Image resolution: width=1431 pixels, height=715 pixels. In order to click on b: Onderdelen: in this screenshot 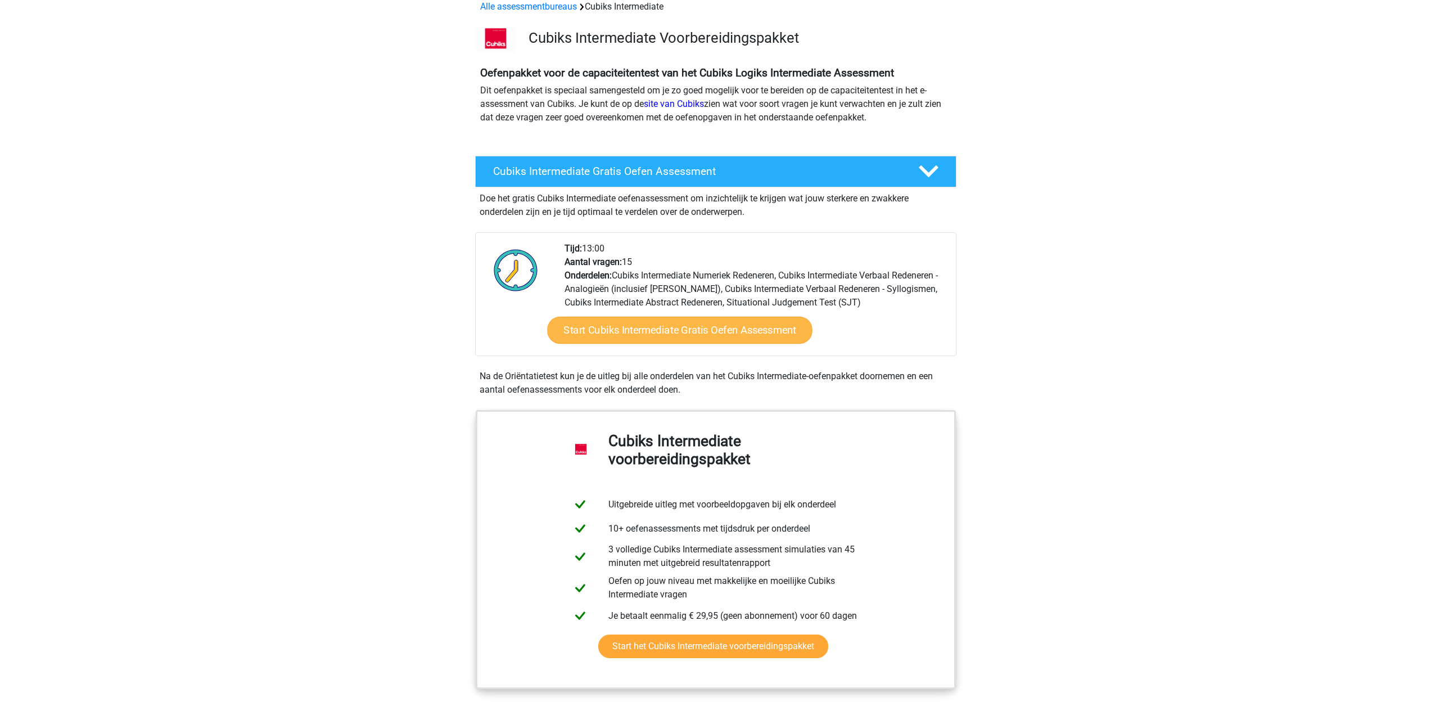, I will do `click(588, 275)`.